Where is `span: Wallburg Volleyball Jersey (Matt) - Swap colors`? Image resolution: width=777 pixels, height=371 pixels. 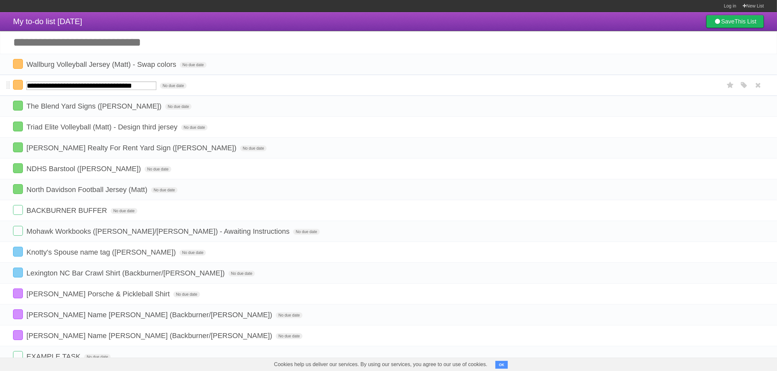 span: Wallburg Volleyball Jersey (Matt) - Swap colors is located at coordinates (102, 64).